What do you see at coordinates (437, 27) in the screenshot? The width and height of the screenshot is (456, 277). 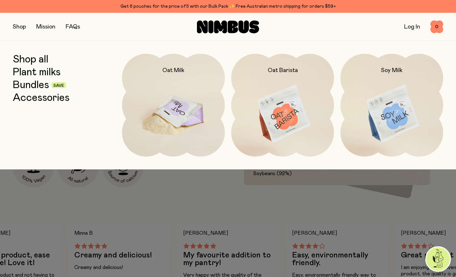 I see `button: 0` at bounding box center [437, 27].